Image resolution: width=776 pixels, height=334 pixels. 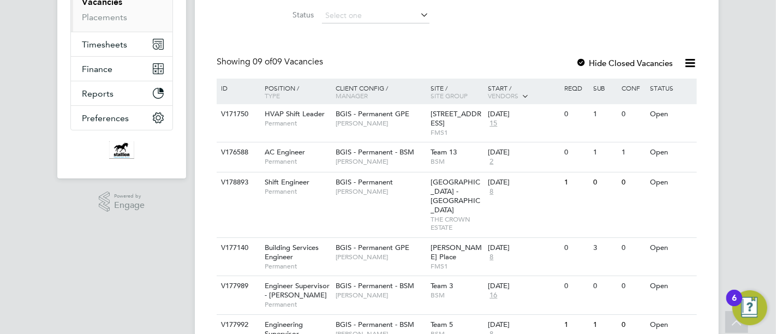 I want to click on span: Team 5, so click(x=442, y=324).